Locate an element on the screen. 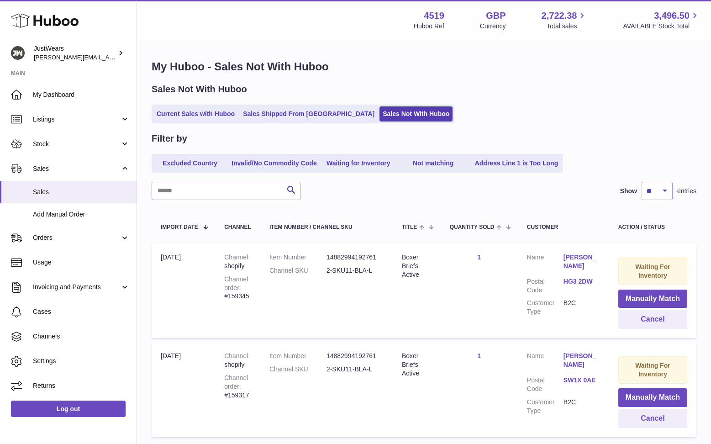  span: My Dashboard is located at coordinates (81, 94).